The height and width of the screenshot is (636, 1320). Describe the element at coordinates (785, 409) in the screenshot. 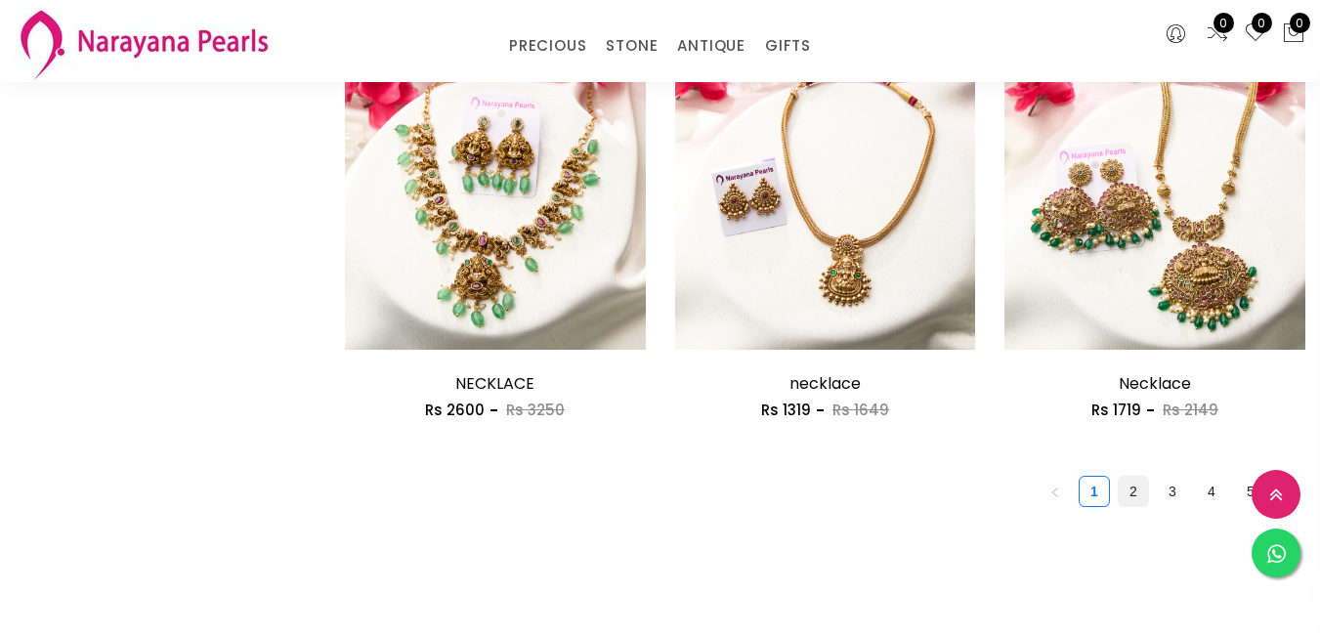

I see `span: Rs 1319` at that location.